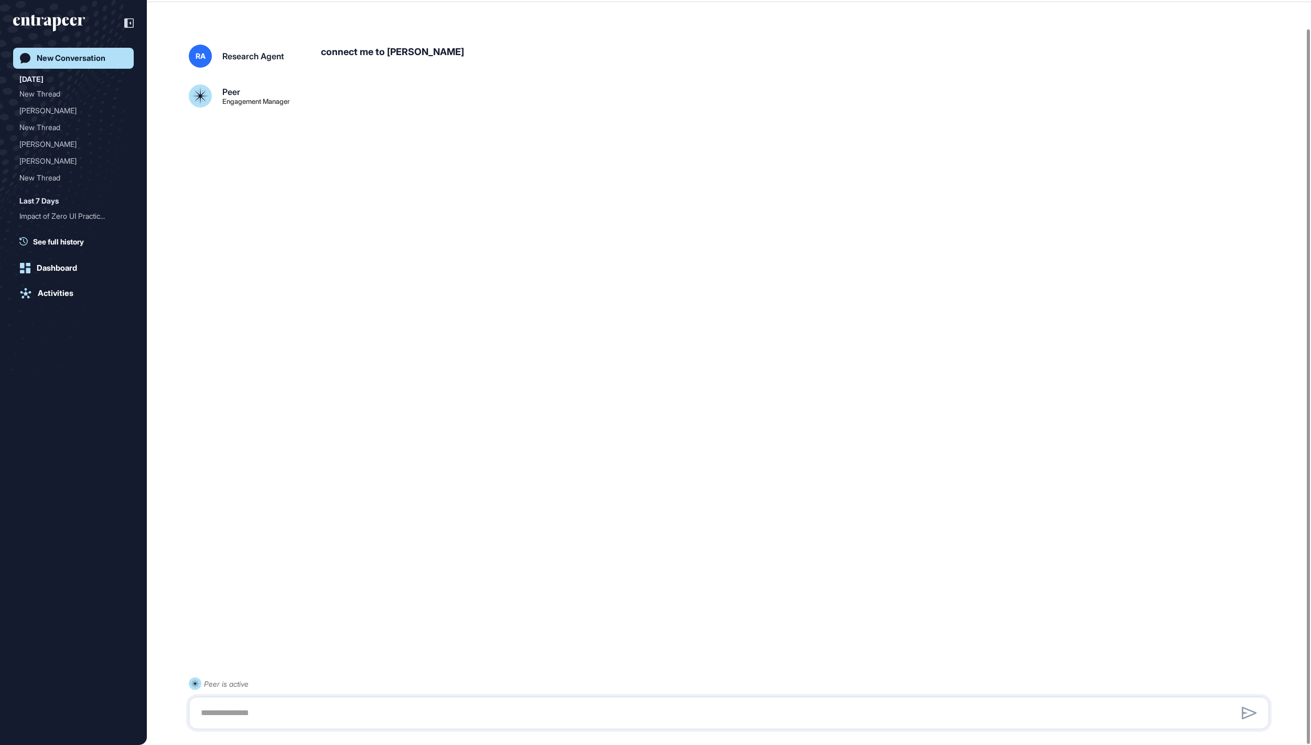 The image size is (1311, 745). I want to click on a: New Conversation, so click(73, 58).